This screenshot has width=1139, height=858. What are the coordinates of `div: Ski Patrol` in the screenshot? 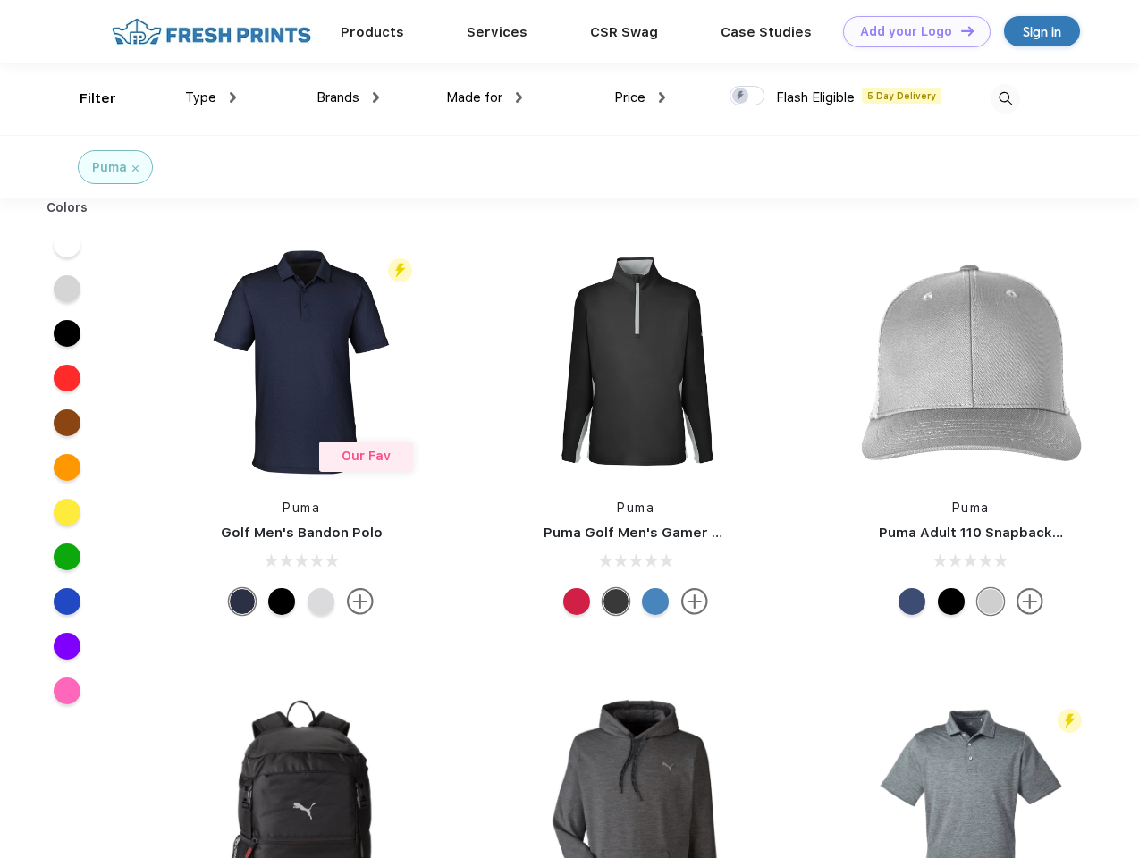 It's located at (577, 602).